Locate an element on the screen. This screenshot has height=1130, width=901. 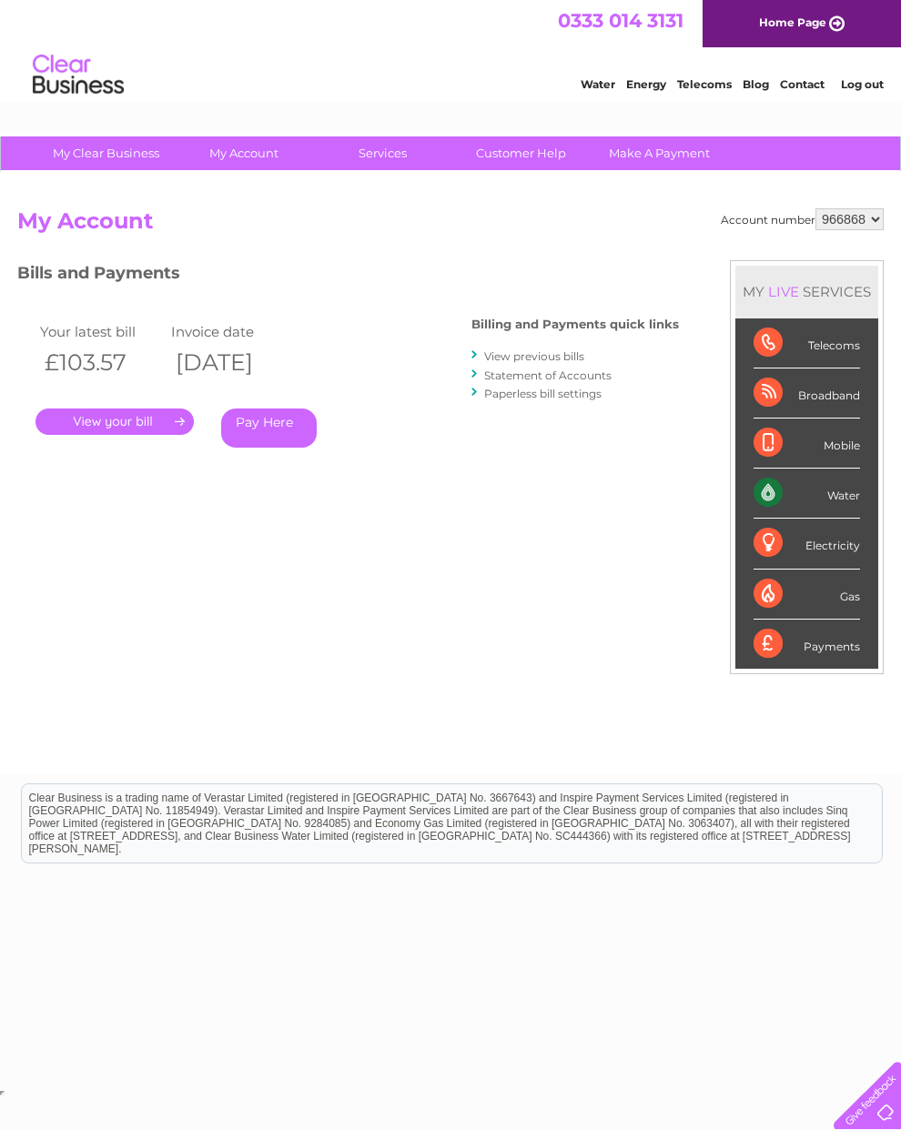
a: My Clear Business is located at coordinates (106, 153).